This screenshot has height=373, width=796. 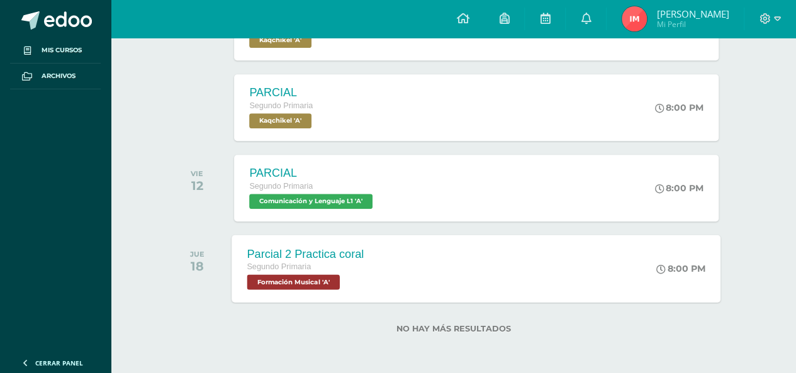 What do you see at coordinates (634, 19) in the screenshot?
I see `img: d3759126d33544a76c24dd8cf6c3d263.png` at bounding box center [634, 19].